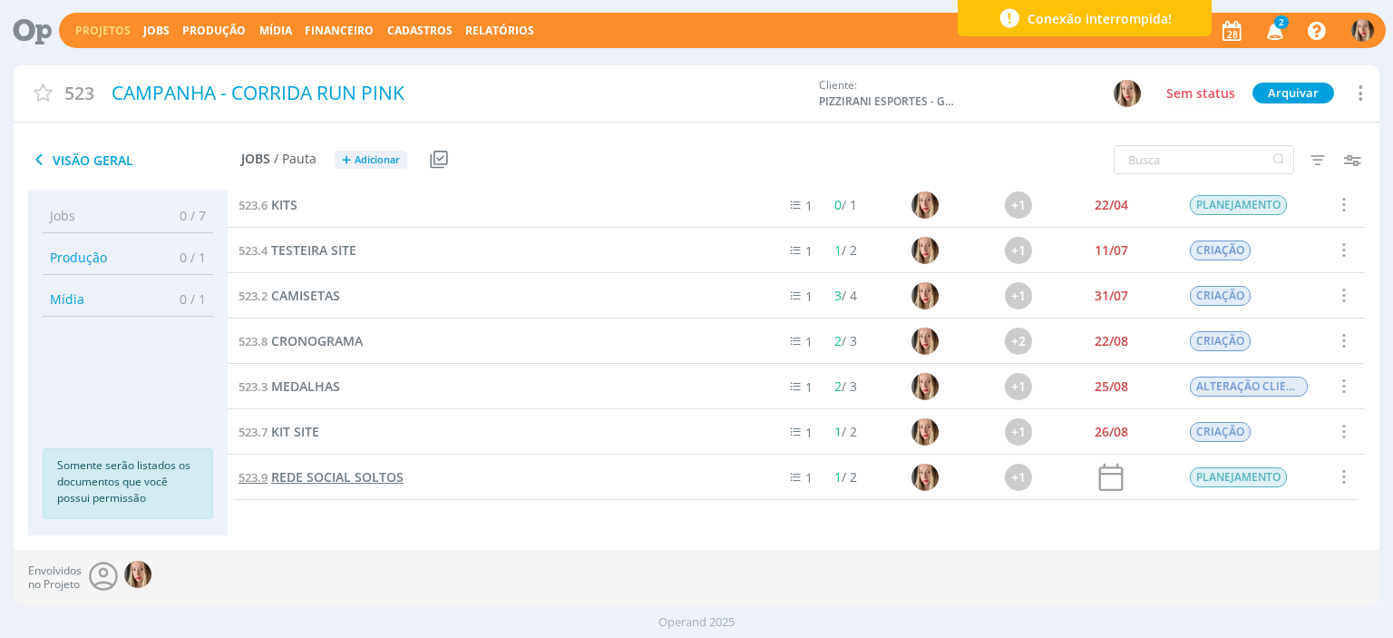 The width and height of the screenshot is (1393, 638). What do you see at coordinates (67, 298) in the screenshot?
I see `span: Mídia` at bounding box center [67, 298].